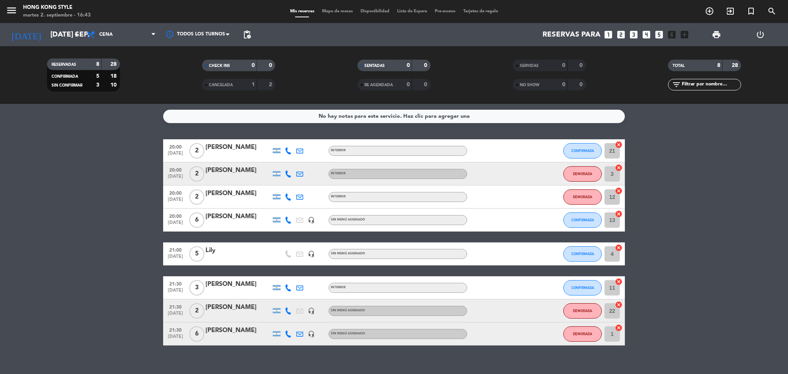 The width and height of the screenshot is (788, 374). I want to click on i: looks_3, so click(634, 35).